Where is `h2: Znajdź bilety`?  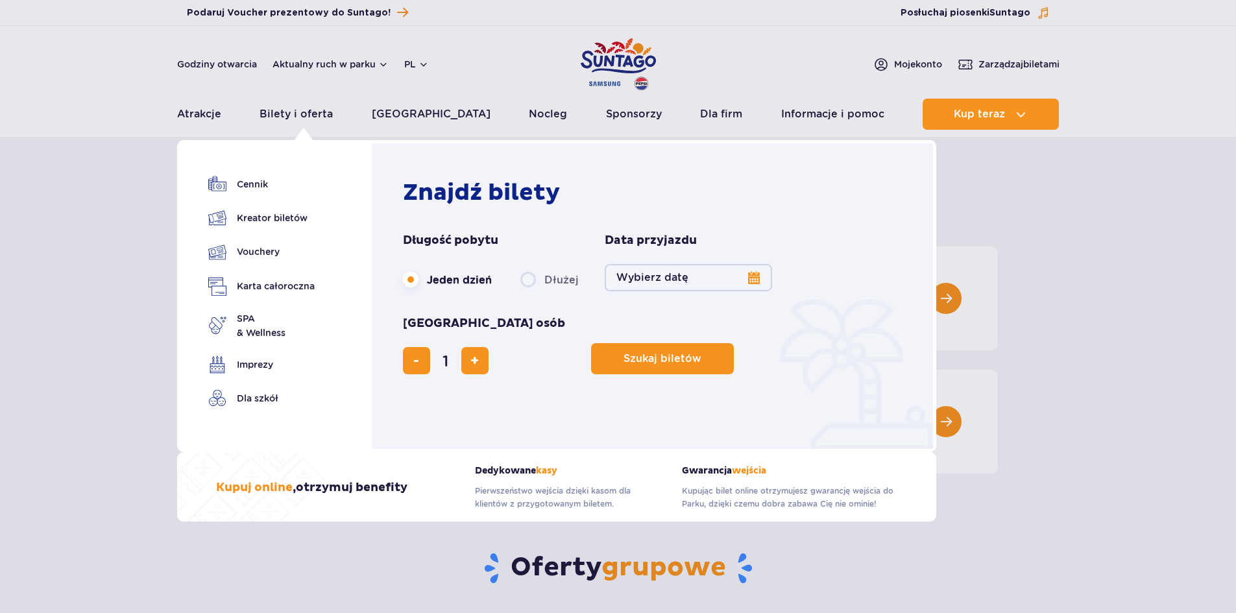
h2: Znajdź bilety is located at coordinates (655, 193).